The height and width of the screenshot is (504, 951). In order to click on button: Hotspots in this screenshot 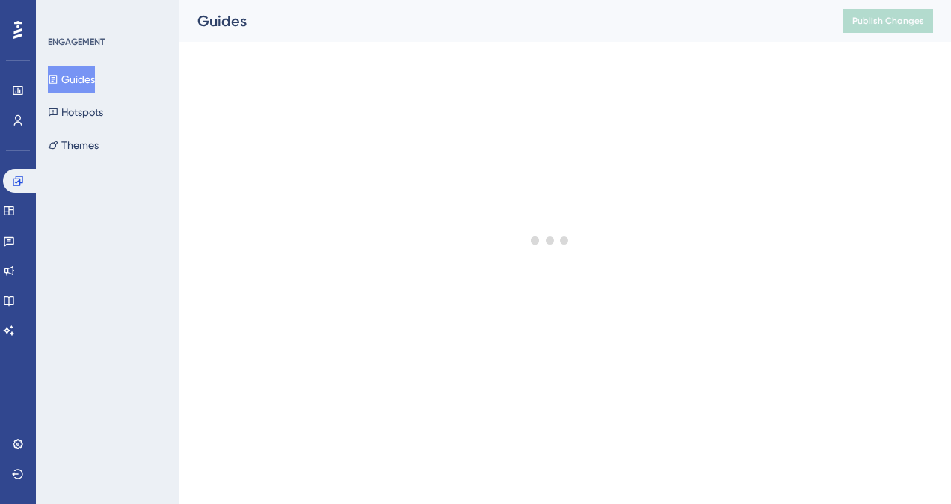, I will do `click(76, 112)`.